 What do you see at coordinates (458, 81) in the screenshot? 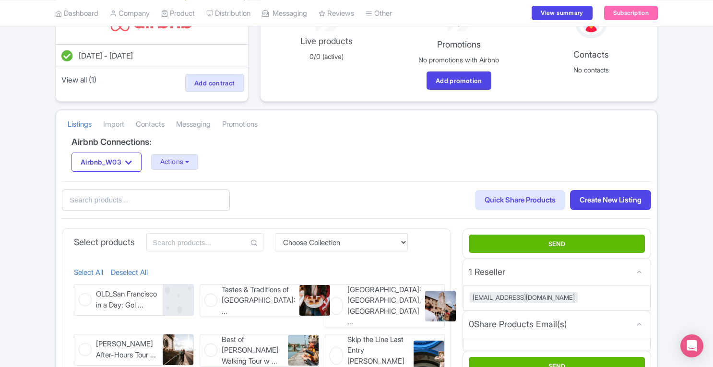
I see `a: Add promotion` at bounding box center [458, 81].